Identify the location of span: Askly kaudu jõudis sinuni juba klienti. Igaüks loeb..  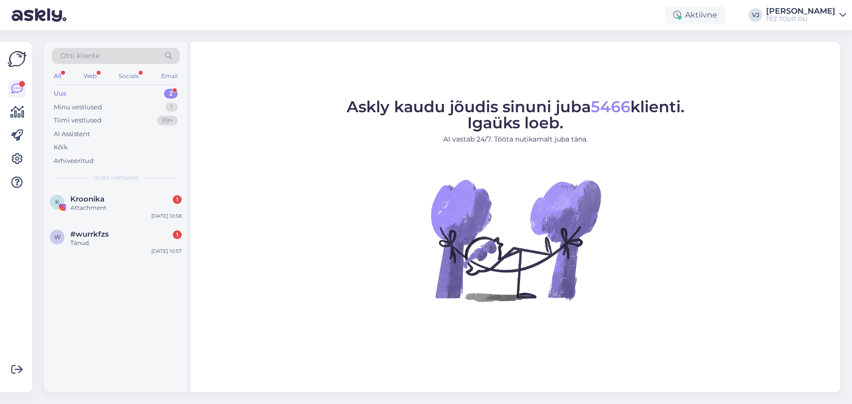
(516, 115).